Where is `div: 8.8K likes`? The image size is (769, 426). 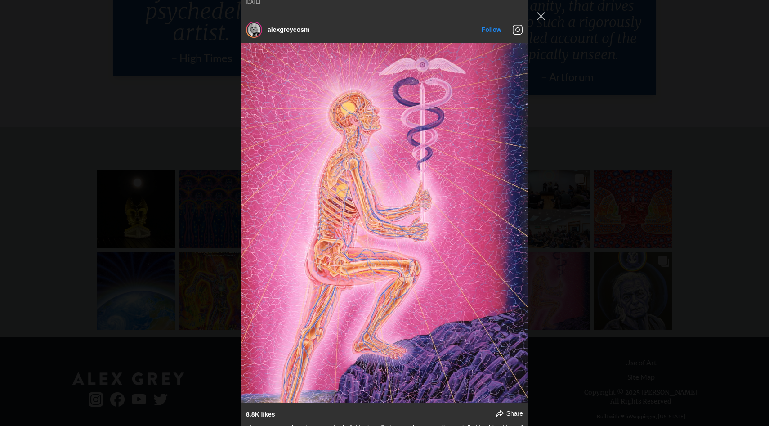 div: 8.8K likes is located at coordinates (260, 414).